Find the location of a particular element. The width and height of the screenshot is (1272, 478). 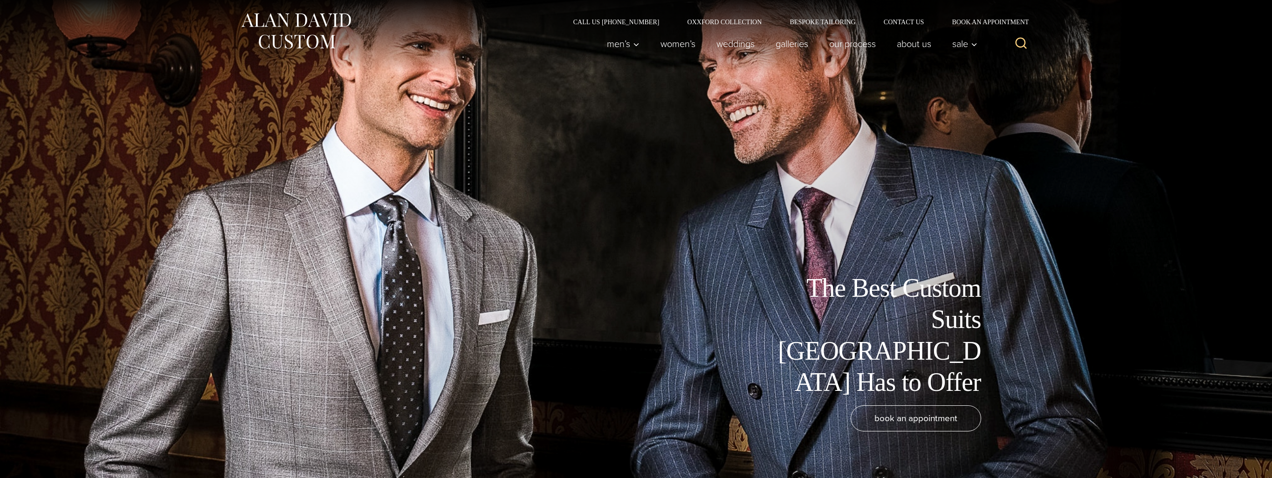

span: Sale is located at coordinates (965, 44).